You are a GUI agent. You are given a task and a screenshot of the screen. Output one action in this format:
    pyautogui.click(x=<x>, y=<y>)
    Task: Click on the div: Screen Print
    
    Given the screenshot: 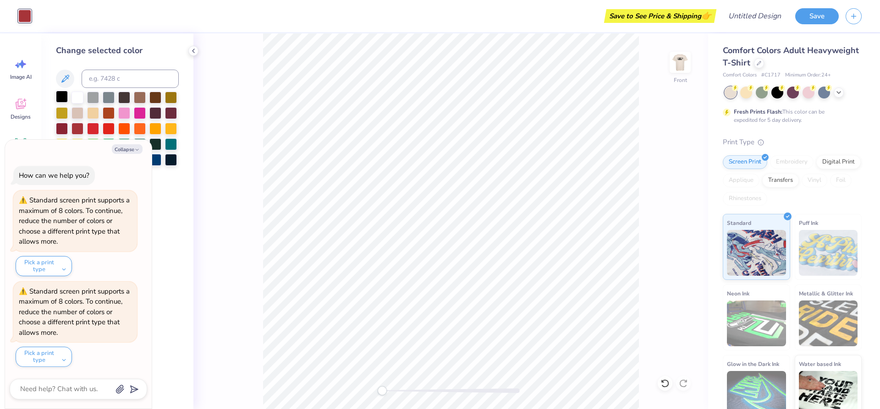 What is the action you would take?
    pyautogui.click(x=745, y=162)
    